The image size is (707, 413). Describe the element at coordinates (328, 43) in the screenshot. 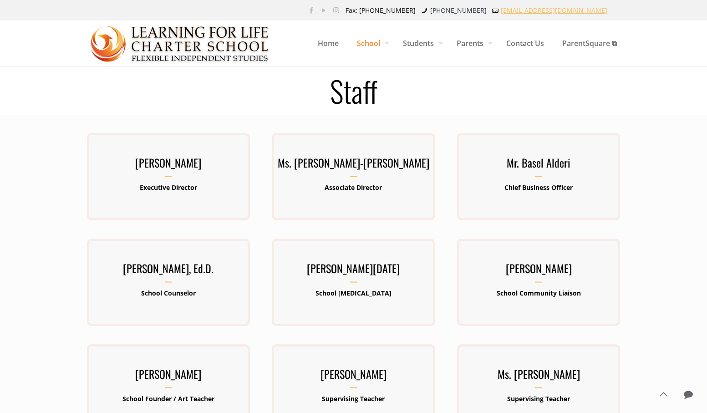

I see `a: Home` at that location.